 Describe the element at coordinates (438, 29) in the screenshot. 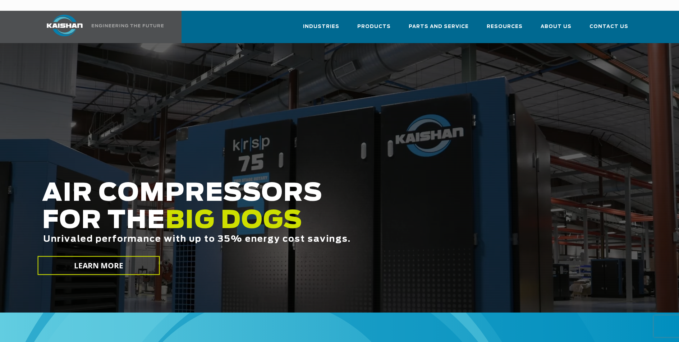

I see `a: Parts and Service` at that location.